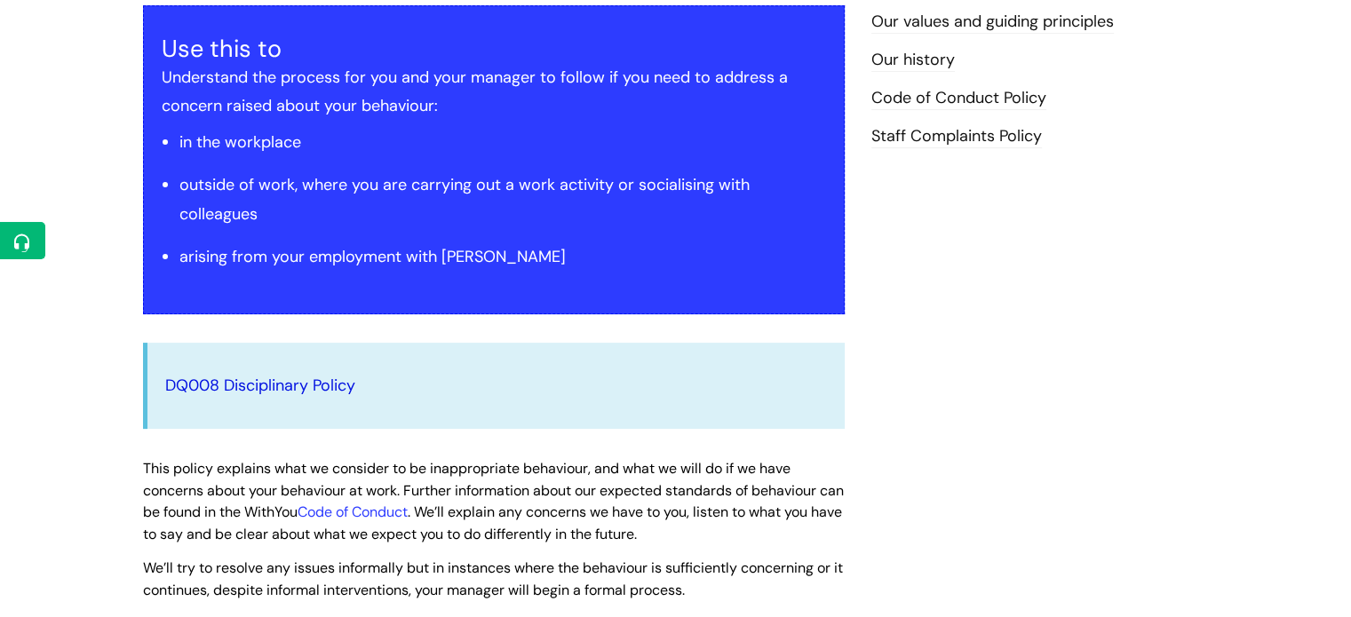  Describe the element at coordinates (913, 60) in the screenshot. I see `a: Our history` at that location.